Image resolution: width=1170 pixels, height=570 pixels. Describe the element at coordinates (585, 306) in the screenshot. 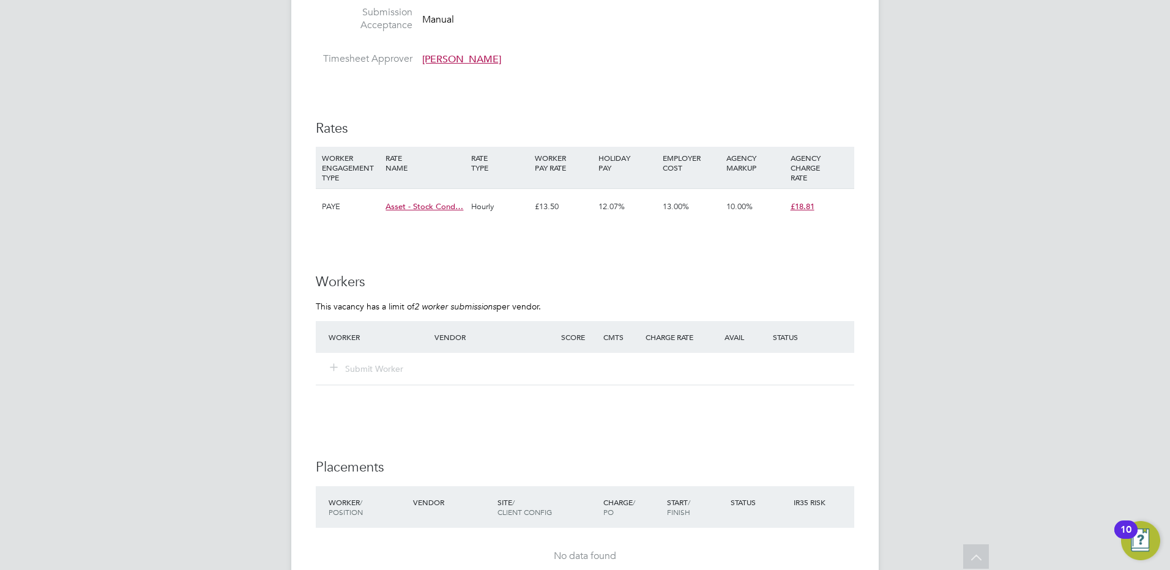

I see `p: This vacancy has a limit of per vendor.` at that location.